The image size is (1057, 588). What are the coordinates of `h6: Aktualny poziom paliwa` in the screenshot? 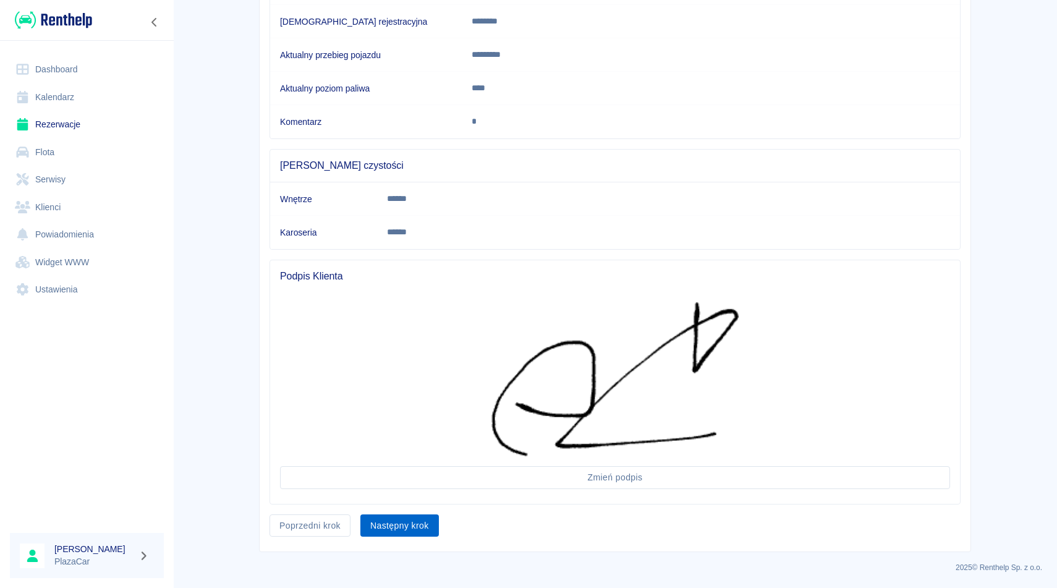 It's located at (366, 88).